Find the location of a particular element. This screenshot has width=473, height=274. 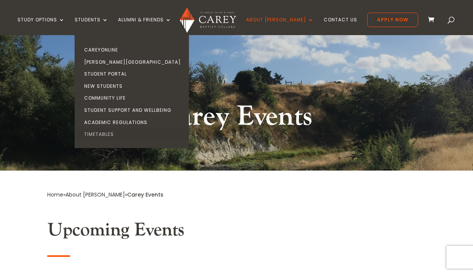

a: Contact Us is located at coordinates (341, 26).